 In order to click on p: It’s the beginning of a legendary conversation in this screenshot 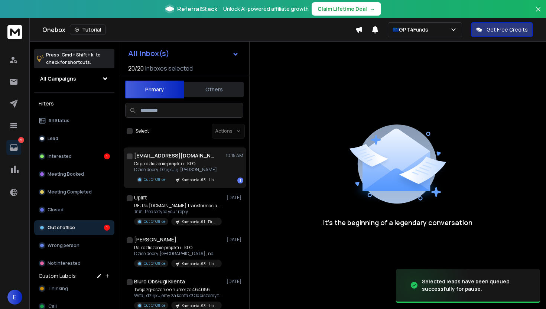, I will do `click(398, 223)`.